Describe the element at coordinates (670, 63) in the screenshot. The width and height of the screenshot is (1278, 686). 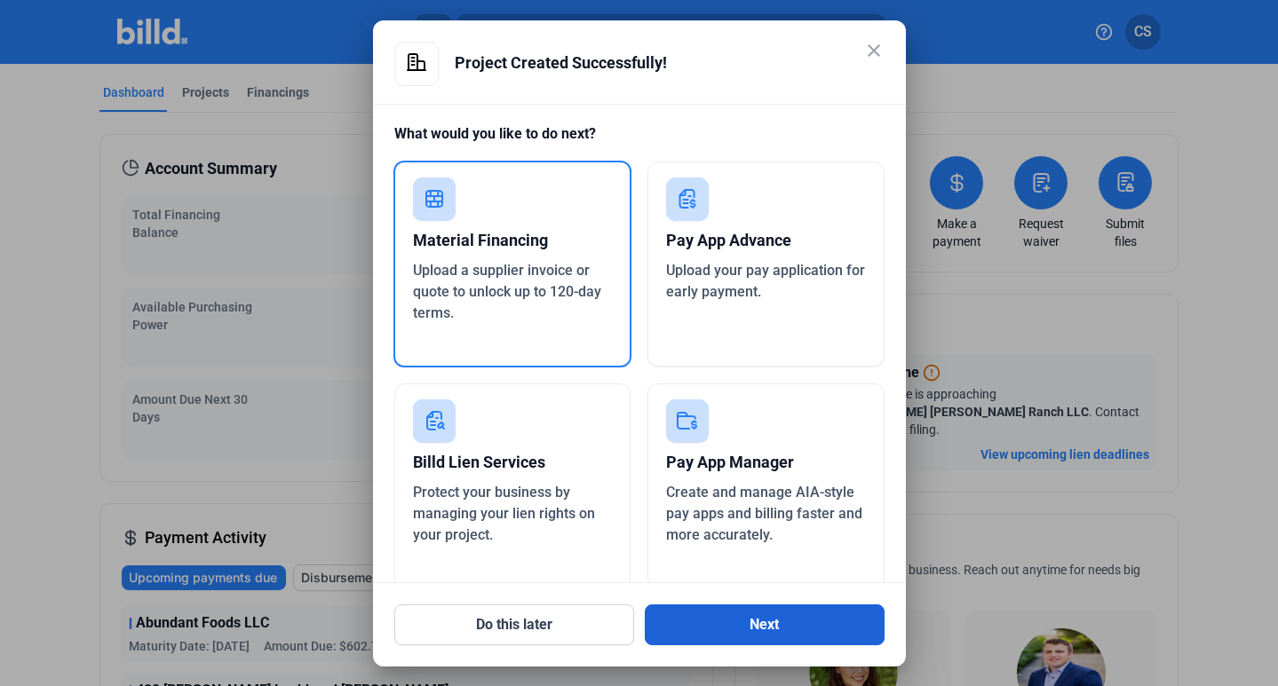
I see `div: Project Created Successfully!` at that location.